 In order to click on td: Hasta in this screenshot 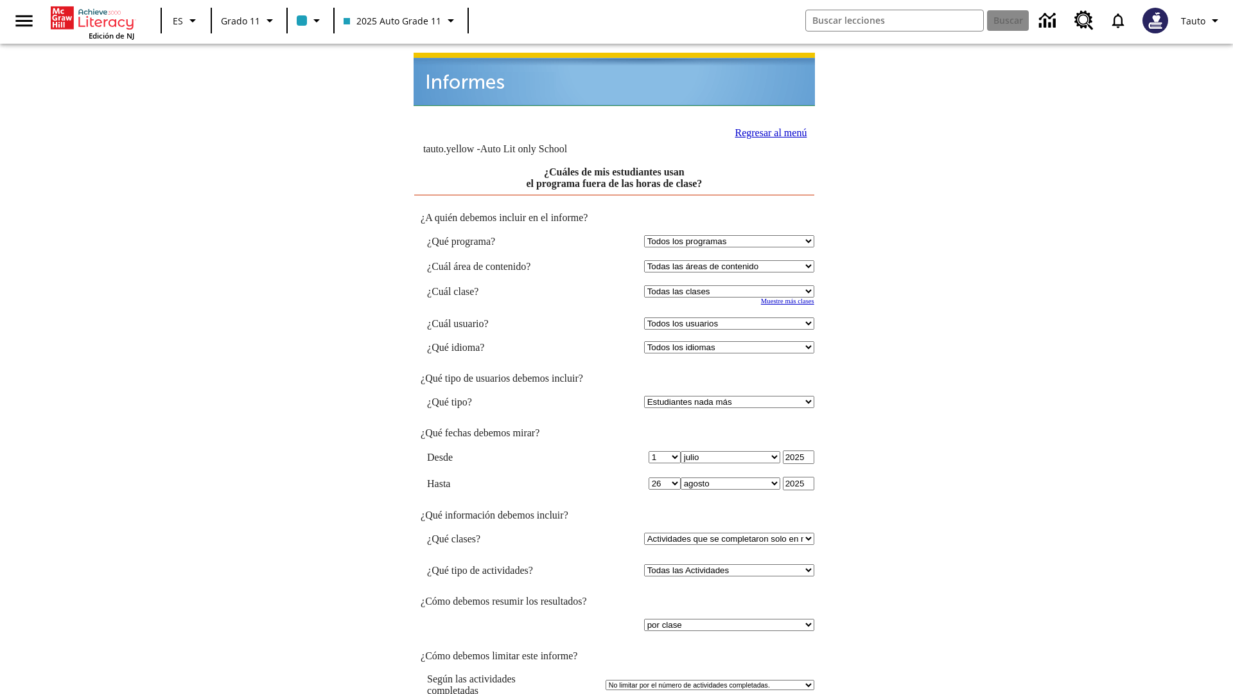, I will do `click(500, 483)`.